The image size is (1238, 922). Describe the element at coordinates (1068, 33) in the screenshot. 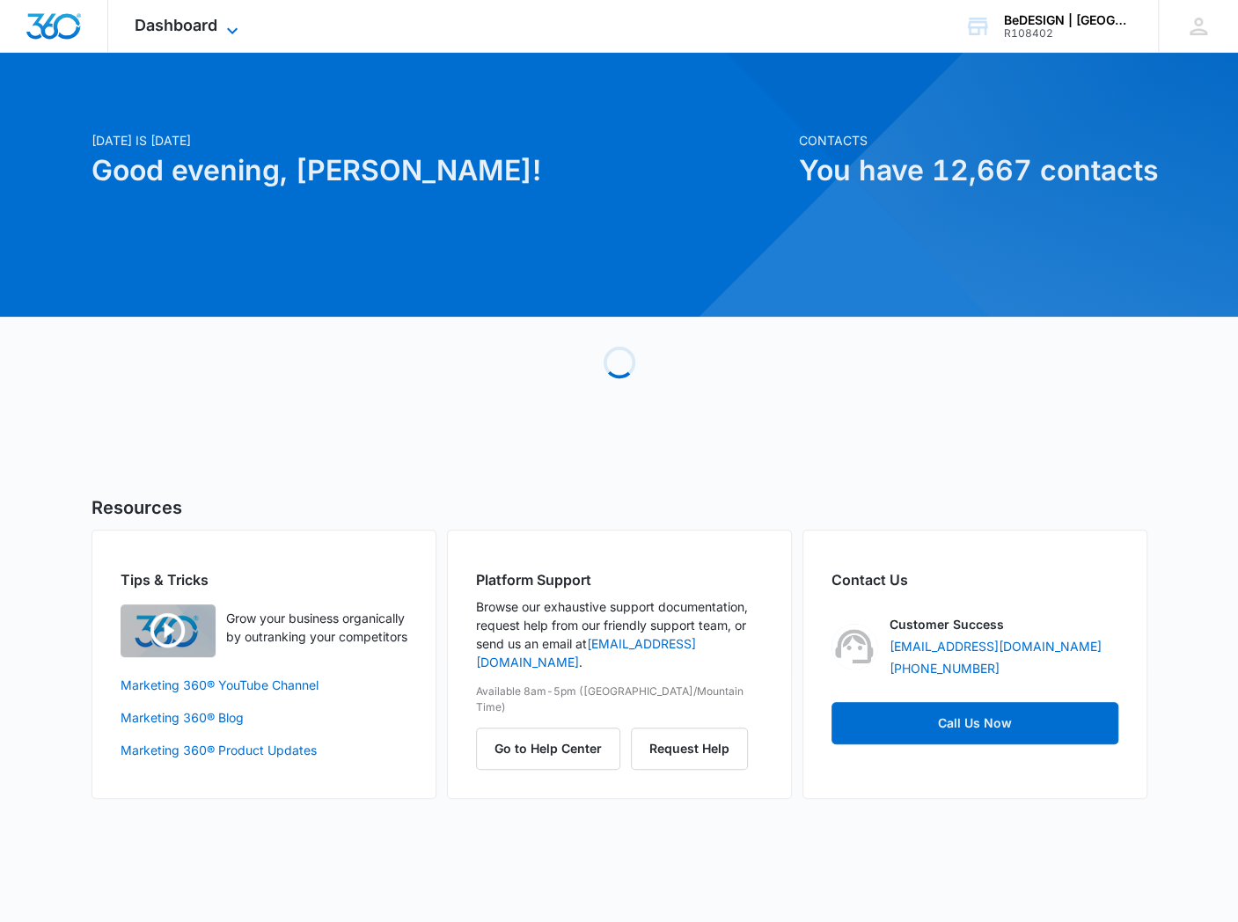

I see `div: account id` at that location.